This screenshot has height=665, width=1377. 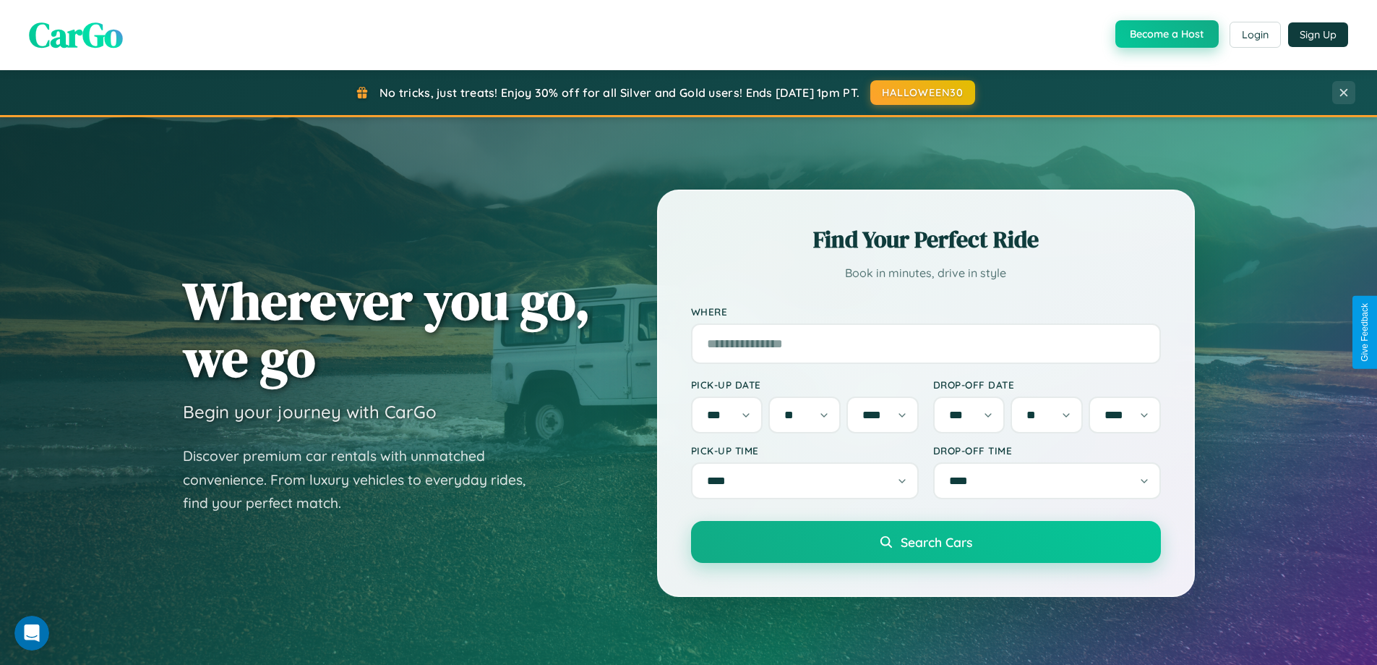 I want to click on p: Discover premium car rentals with unmatched convenience. From luxury vehicles to everyday rides, ..., so click(x=364, y=479).